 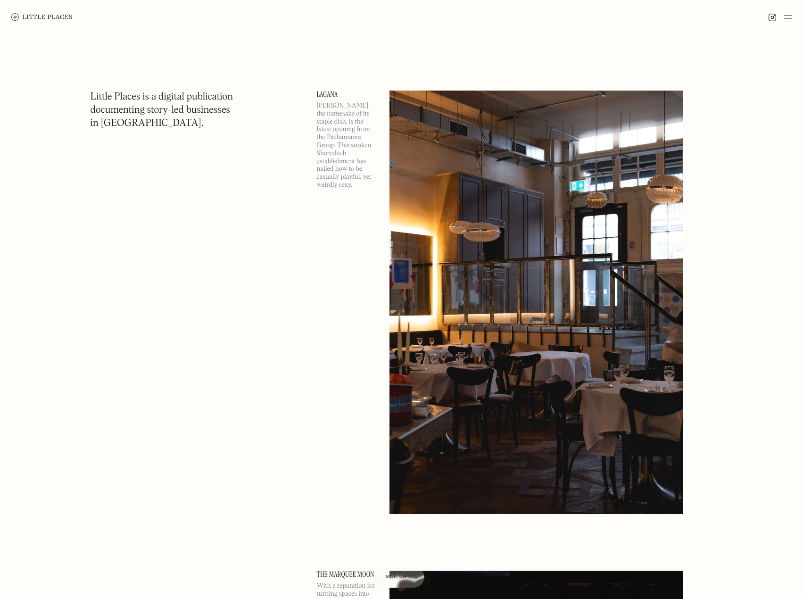 I want to click on a: Map view, so click(x=399, y=577).